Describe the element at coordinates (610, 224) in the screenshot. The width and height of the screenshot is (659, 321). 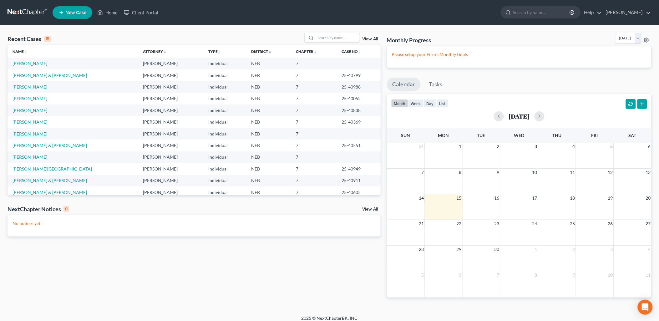
I see `span: 26` at that location.